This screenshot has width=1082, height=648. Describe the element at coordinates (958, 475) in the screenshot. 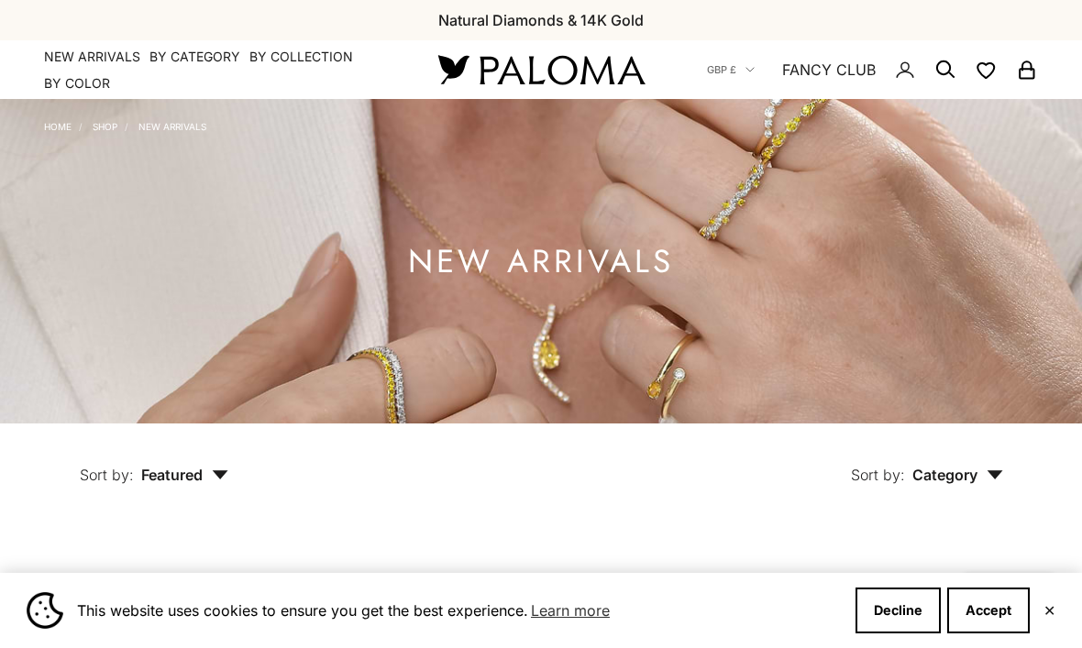

I see `span: Category` at that location.